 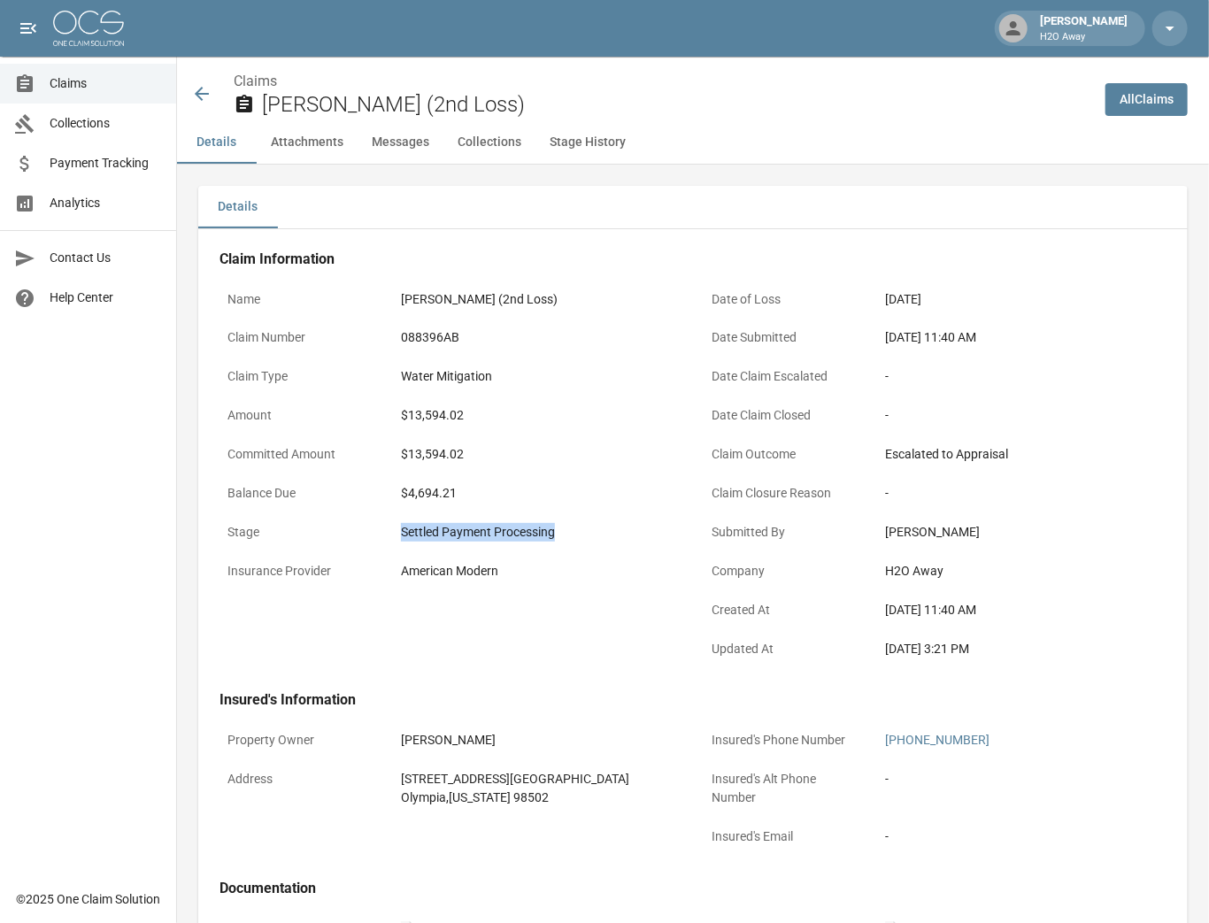 What do you see at coordinates (1021, 571) in the screenshot?
I see `div: H2O Away` at bounding box center [1021, 571].